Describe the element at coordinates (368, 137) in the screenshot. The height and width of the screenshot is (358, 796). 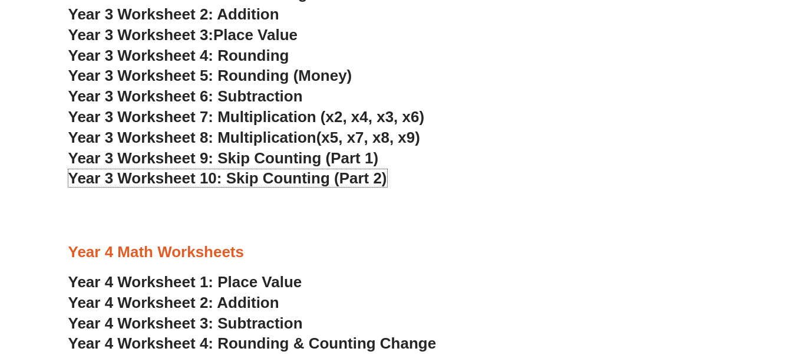
I see `span: (x5, x7, x8, x9)` at that location.